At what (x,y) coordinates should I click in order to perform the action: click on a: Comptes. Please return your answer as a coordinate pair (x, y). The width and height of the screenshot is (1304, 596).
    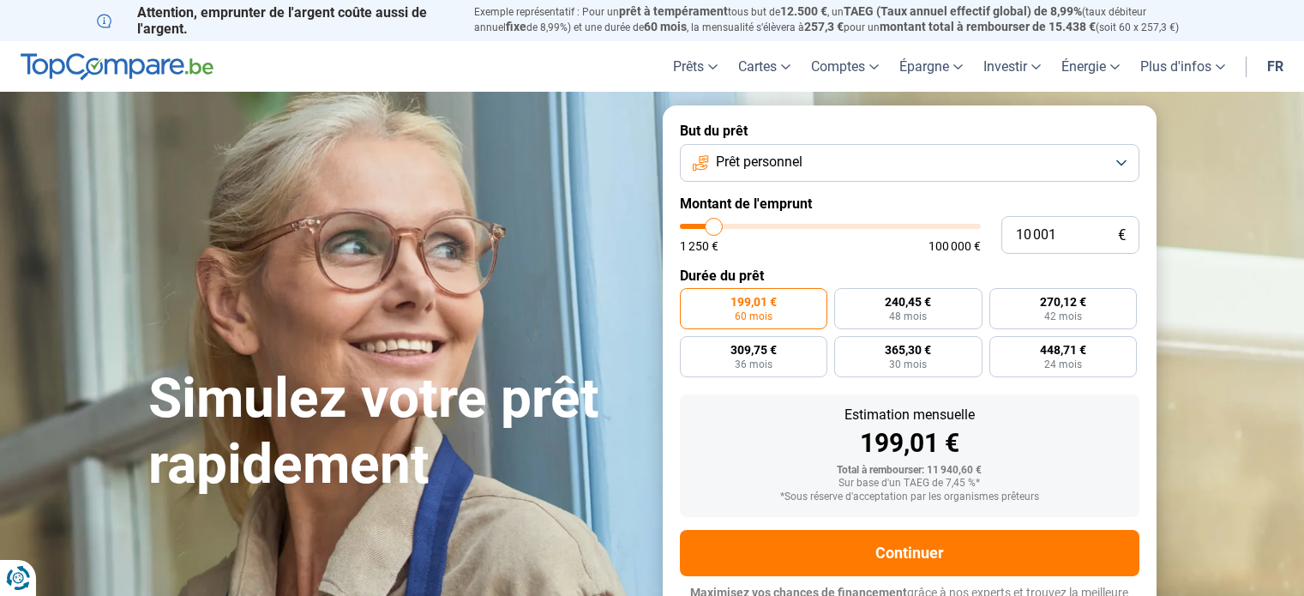
    Looking at the image, I should click on (844, 66).